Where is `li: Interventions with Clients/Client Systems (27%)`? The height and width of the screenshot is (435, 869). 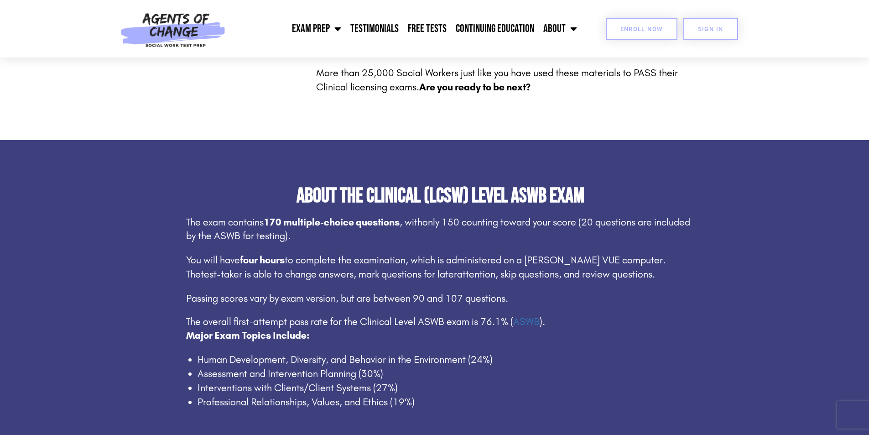
li: Interventions with Clients/Client Systems (27%) is located at coordinates (446, 388).